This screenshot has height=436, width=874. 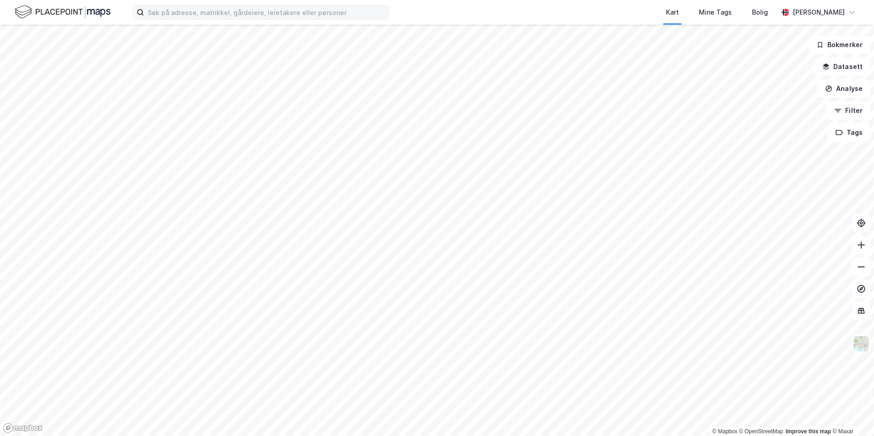 What do you see at coordinates (725, 432) in the screenshot?
I see `a: Mapbox` at bounding box center [725, 432].